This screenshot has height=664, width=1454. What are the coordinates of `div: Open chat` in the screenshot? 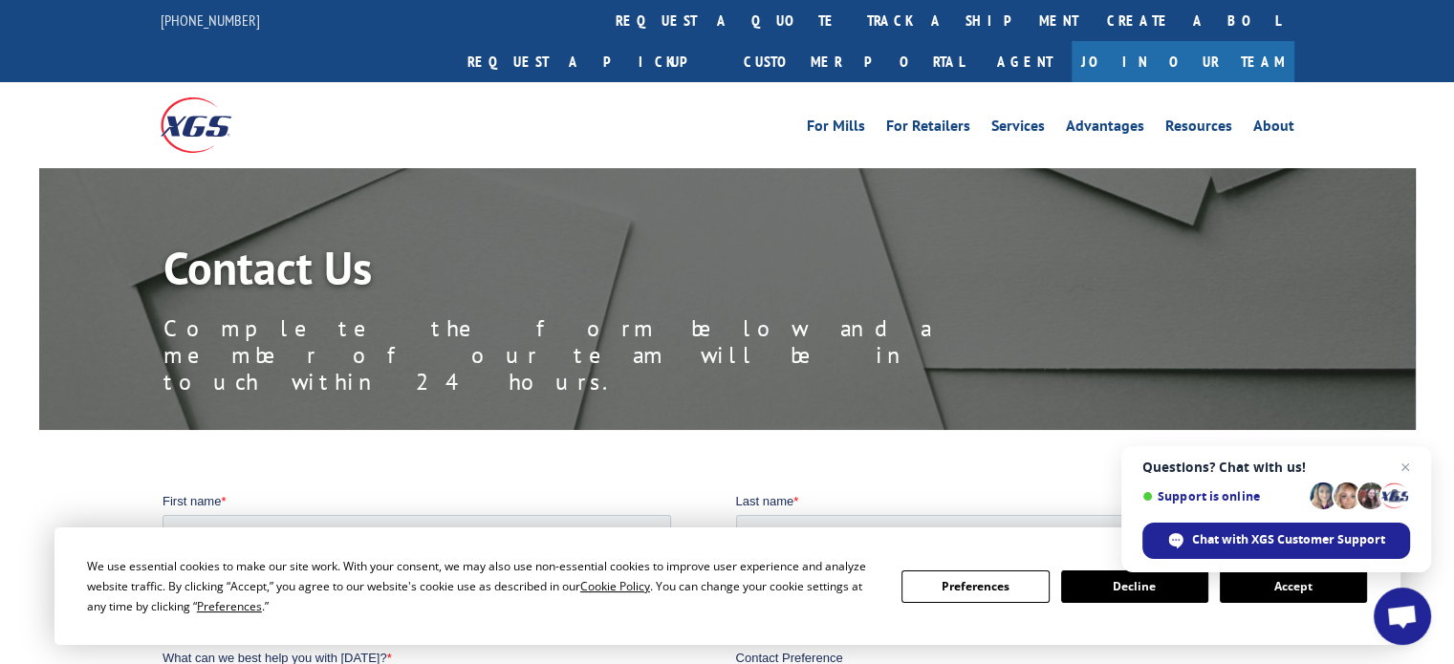 It's located at (1402, 617).